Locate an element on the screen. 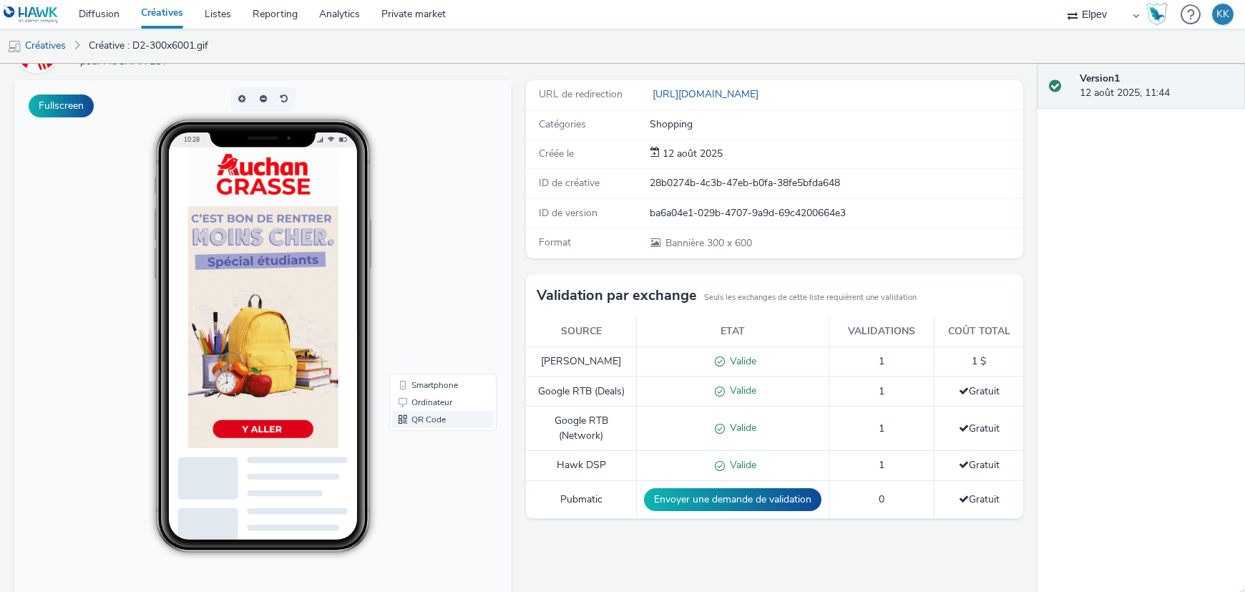 The width and height of the screenshot is (1245, 592). div: Shopping is located at coordinates (836, 124).